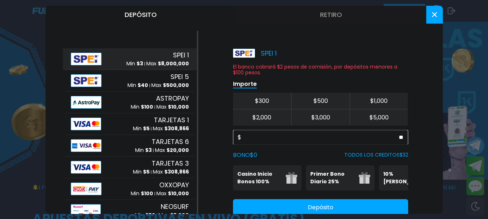 The height and width of the screenshot is (219, 488). Describe the element at coordinates (255, 53) in the screenshot. I see `p: SPEI 1` at that location.